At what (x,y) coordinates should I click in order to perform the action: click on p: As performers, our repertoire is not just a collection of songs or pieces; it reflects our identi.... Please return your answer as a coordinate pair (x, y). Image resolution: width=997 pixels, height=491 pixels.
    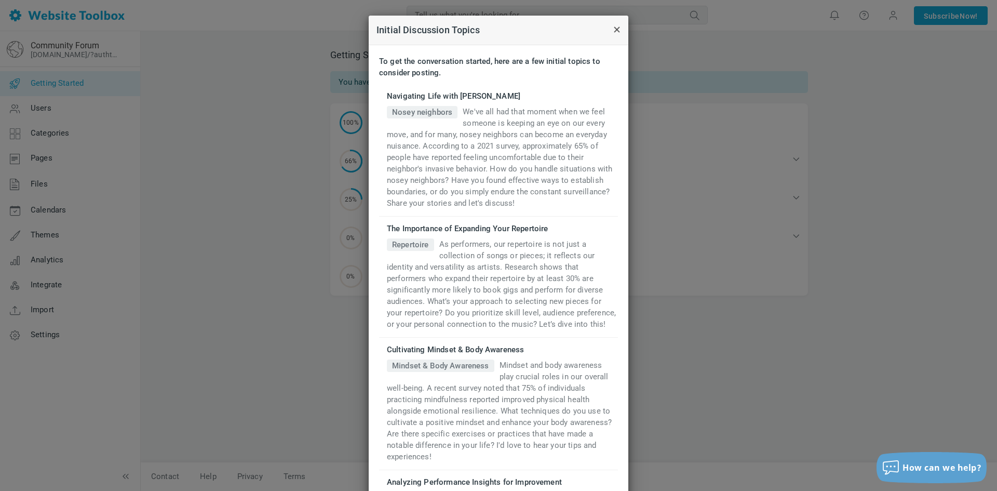
    Looking at the image, I should click on (502, 284).